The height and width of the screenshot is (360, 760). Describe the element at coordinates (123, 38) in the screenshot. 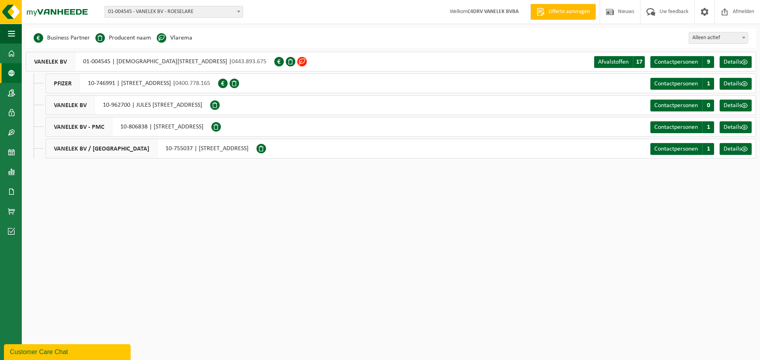

I see `li: Producent naam` at that location.